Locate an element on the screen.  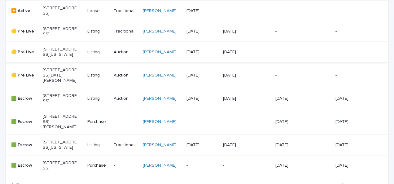
p: Lease is located at coordinates (98, 11).